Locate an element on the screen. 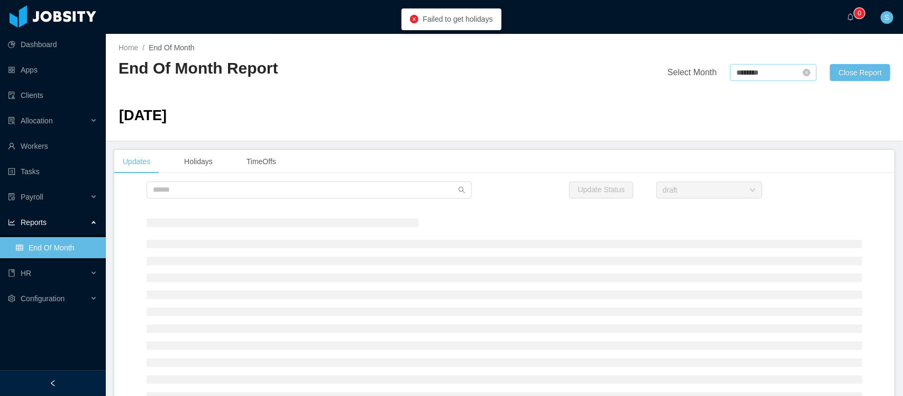 The width and height of the screenshot is (903, 396). span: Failed to get holidays is located at coordinates (457, 19).